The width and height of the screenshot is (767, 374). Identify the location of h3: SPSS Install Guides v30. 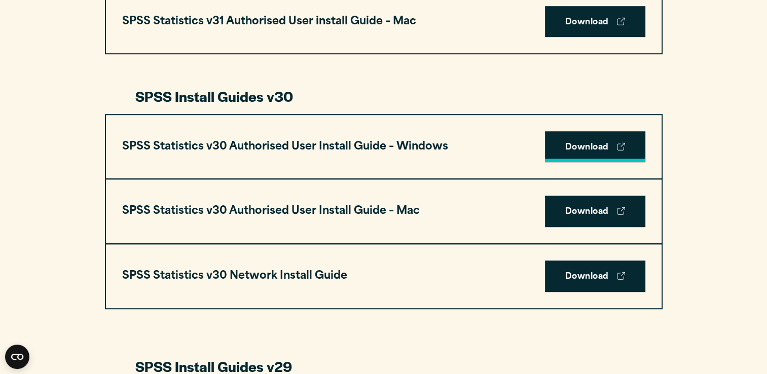
(384, 96).